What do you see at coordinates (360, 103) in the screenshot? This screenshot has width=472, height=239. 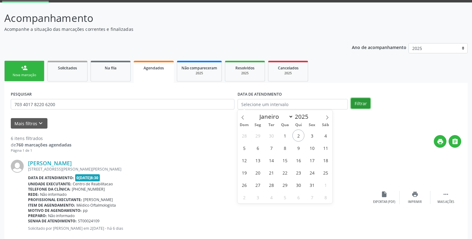 I see `button: Filtrar` at bounding box center [360, 103].